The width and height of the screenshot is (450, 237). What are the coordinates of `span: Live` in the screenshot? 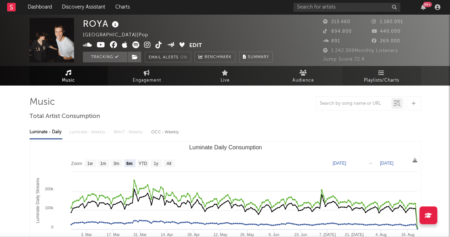 It's located at (225, 80).